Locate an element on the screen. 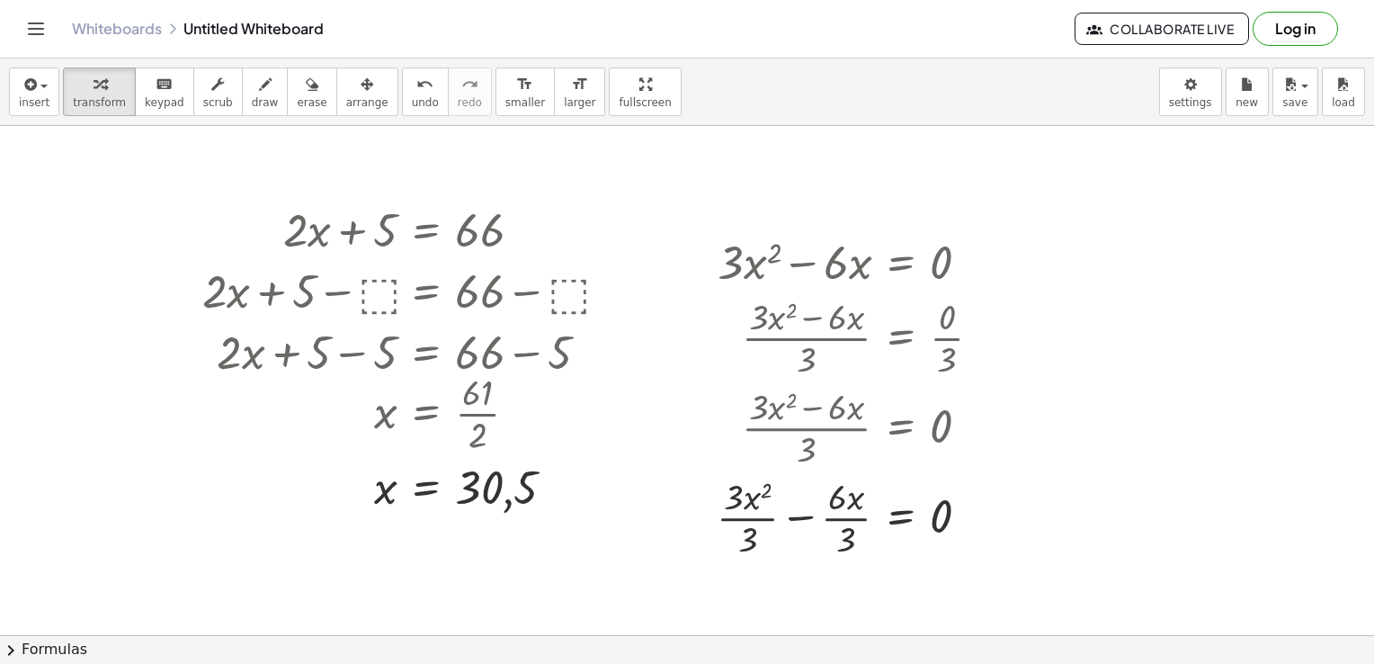 The height and width of the screenshot is (664, 1374). span: erase is located at coordinates (311, 103).